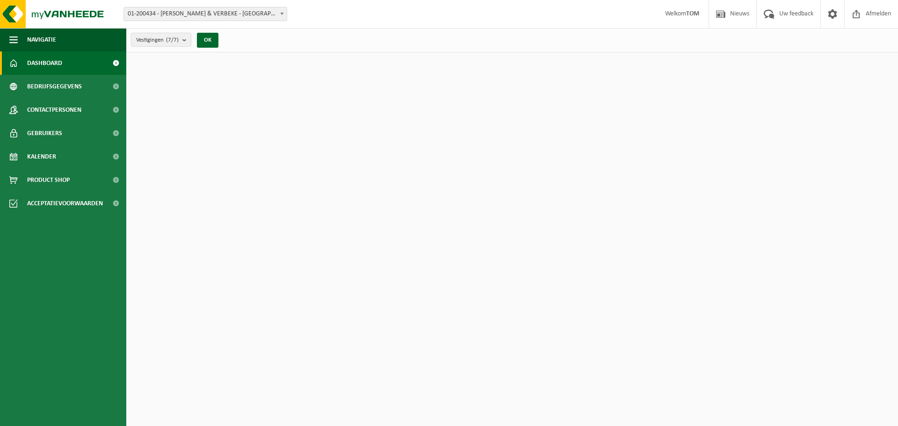 The width and height of the screenshot is (898, 426). I want to click on span: Vestigingen, so click(157, 40).